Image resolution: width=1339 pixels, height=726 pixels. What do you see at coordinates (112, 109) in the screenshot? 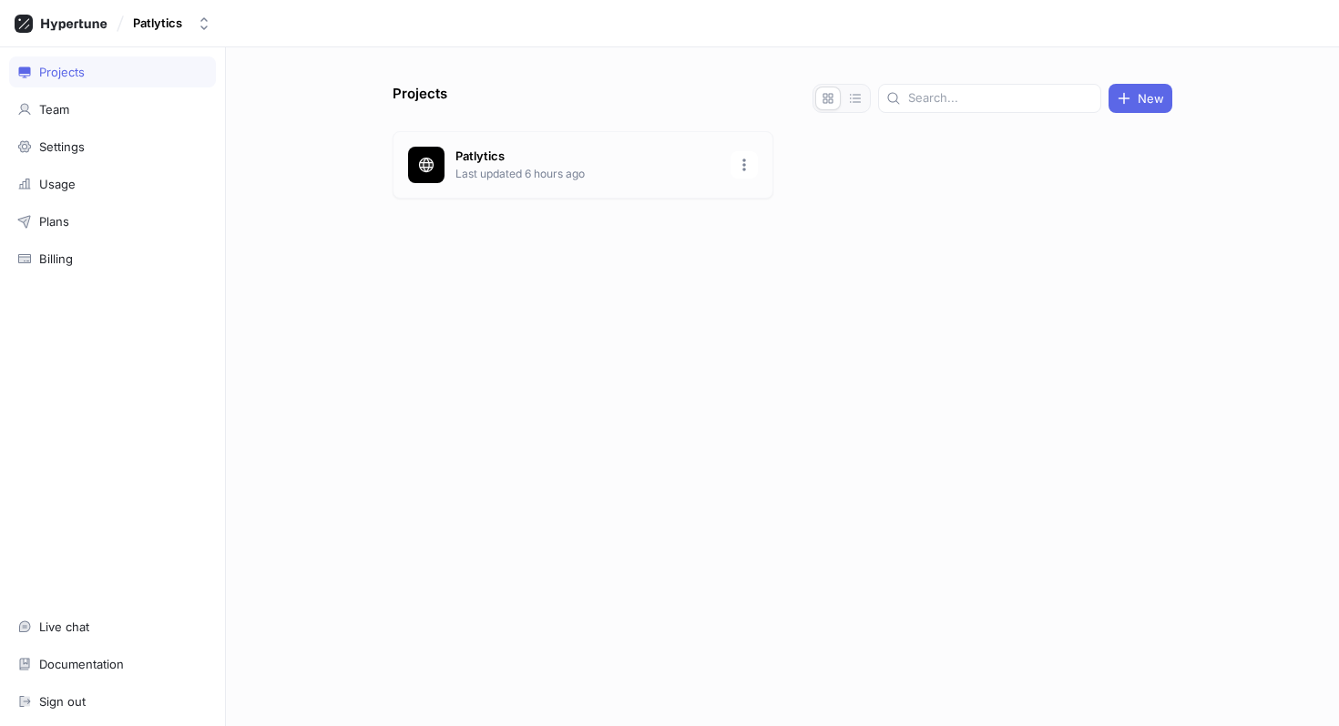
I see `a: Team` at bounding box center [112, 109].